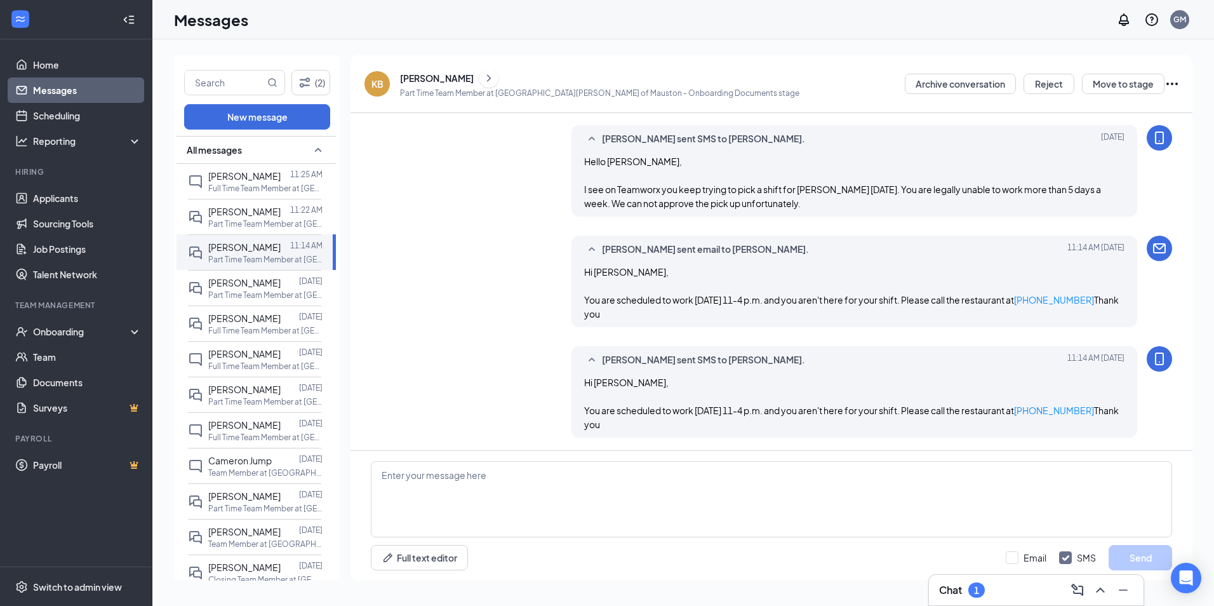 The height and width of the screenshot is (606, 1214). What do you see at coordinates (1123, 590) in the screenshot?
I see `svg: Minimize` at bounding box center [1123, 590].